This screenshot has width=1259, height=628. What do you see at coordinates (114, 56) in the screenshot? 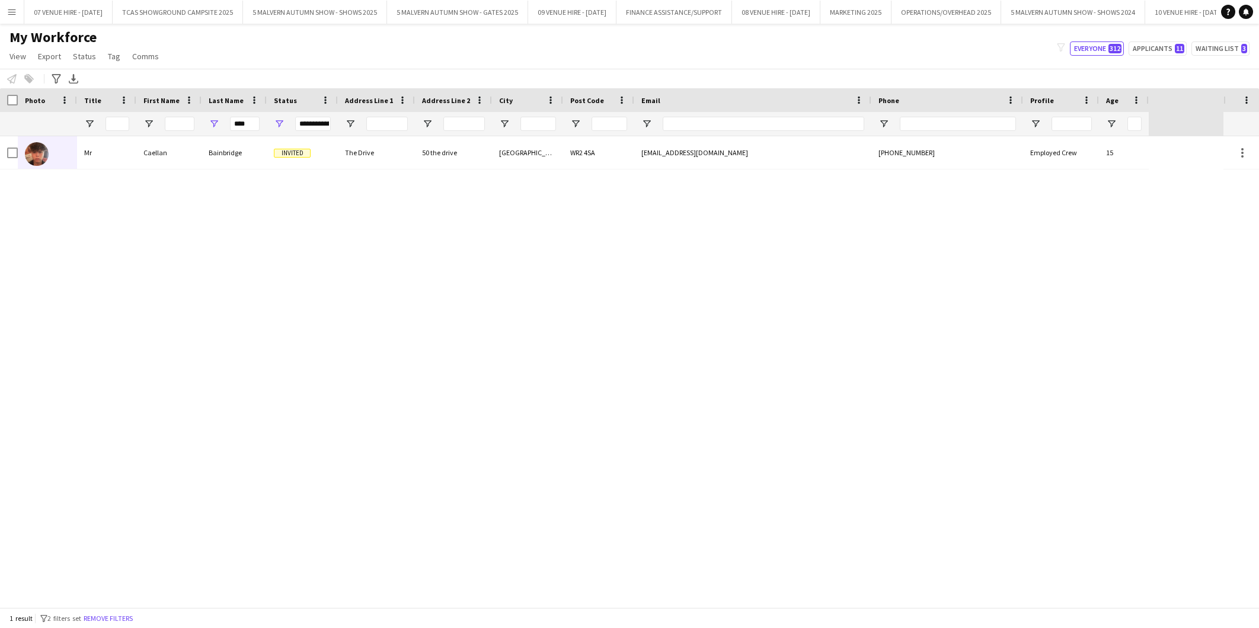
I see `a: Tag` at bounding box center [114, 56].